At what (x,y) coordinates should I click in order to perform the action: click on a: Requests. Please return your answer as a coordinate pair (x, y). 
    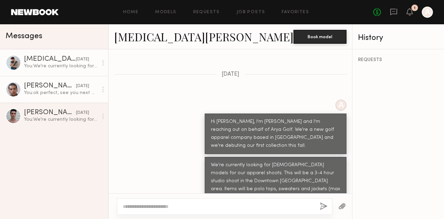
    Looking at the image, I should click on (206, 12).